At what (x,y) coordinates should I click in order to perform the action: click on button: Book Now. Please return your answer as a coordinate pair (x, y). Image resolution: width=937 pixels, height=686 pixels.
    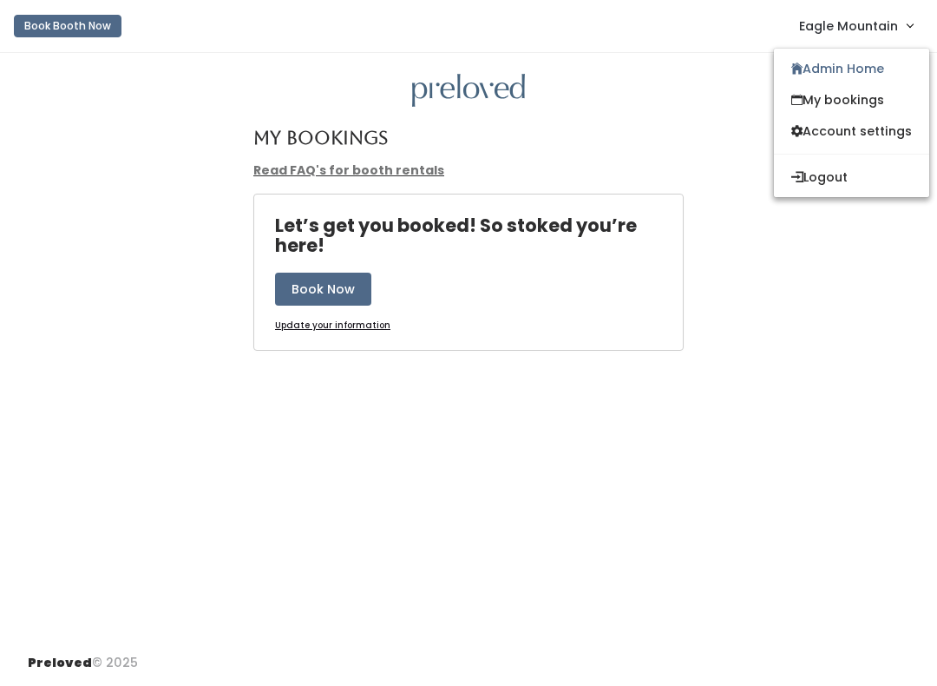
    Looking at the image, I should click on (323, 289).